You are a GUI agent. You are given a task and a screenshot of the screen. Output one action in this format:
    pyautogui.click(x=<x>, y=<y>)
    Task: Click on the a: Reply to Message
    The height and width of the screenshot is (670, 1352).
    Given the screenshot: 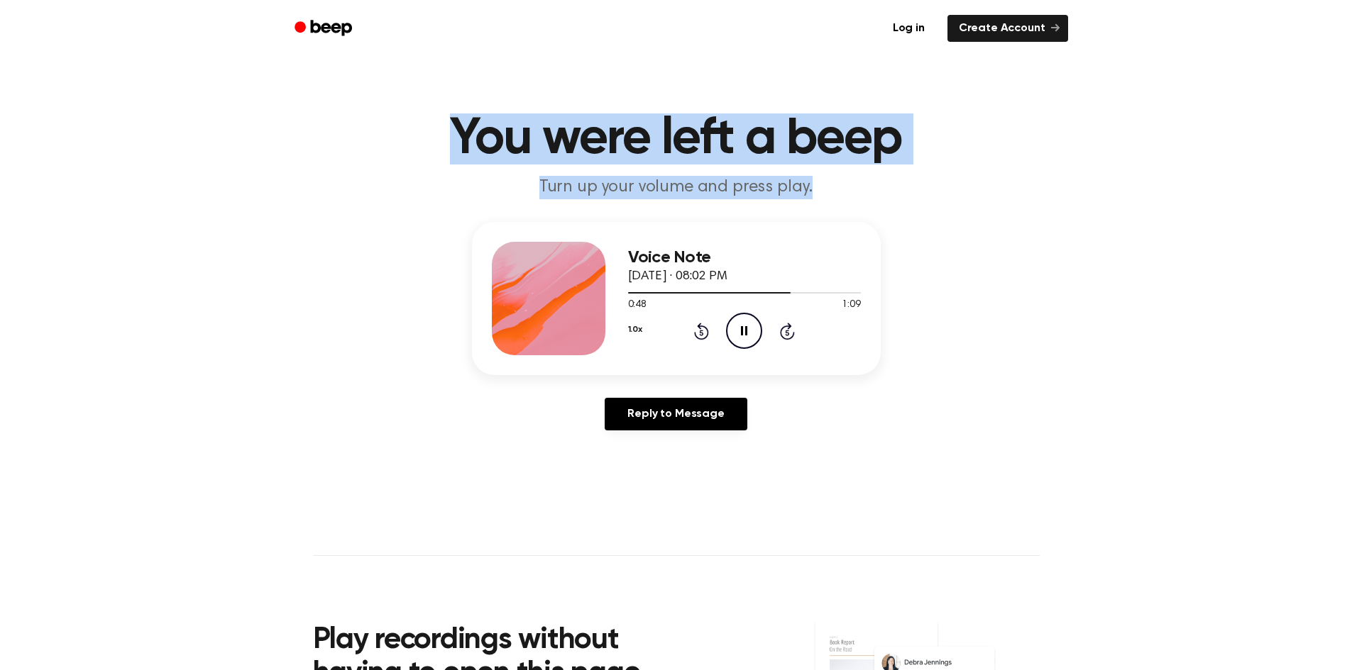 What is the action you would take?
    pyautogui.click(x=675, y=414)
    